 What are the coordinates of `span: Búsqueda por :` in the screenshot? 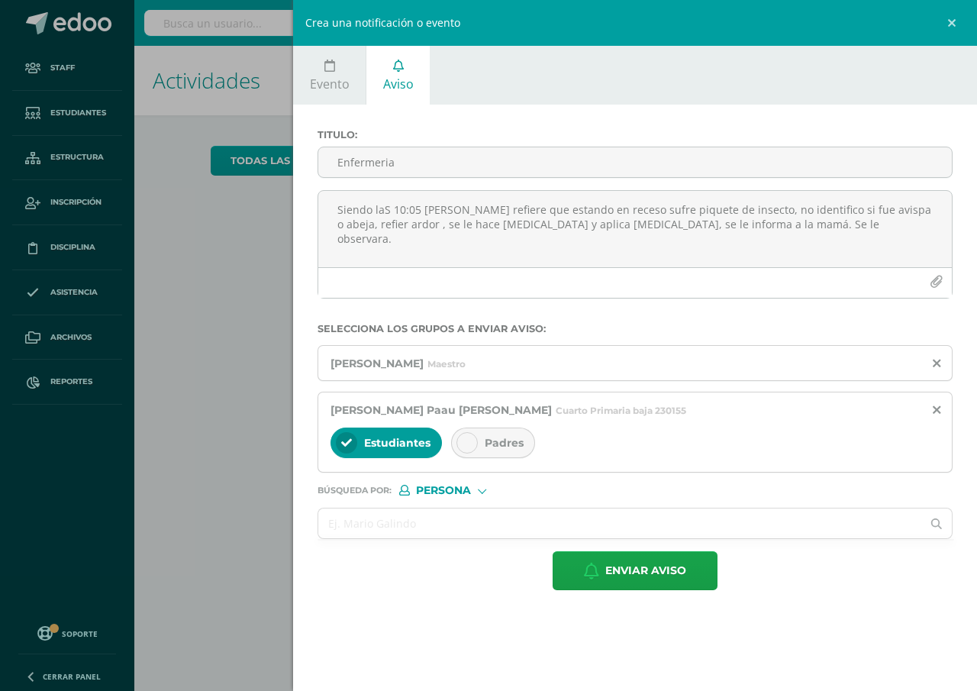 It's located at (354, 490).